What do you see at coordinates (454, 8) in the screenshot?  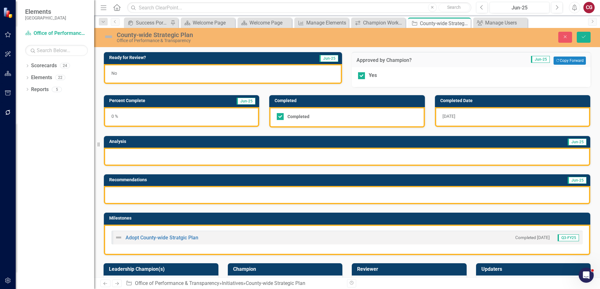 I see `button: Search` at bounding box center [454, 8].